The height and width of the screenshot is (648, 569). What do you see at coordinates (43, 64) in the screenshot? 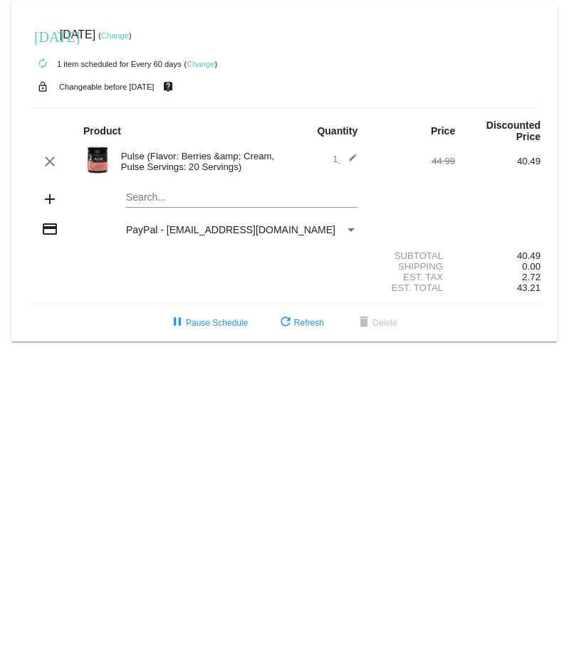
I see `mat-icon: autorenew` at bounding box center [43, 64].